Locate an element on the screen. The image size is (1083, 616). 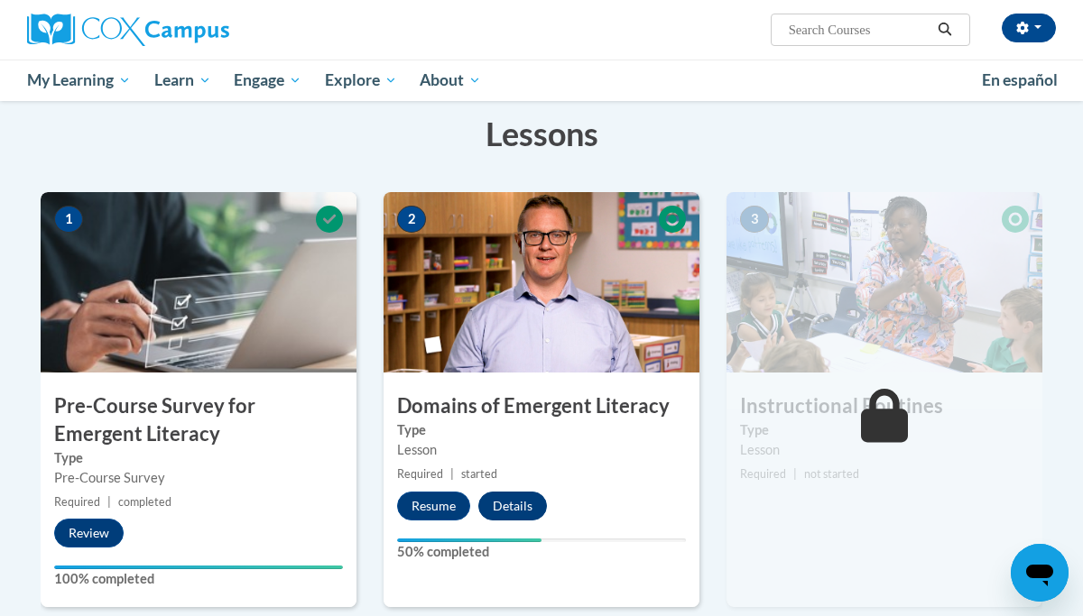
input: Search Courses is located at coordinates (859, 30).